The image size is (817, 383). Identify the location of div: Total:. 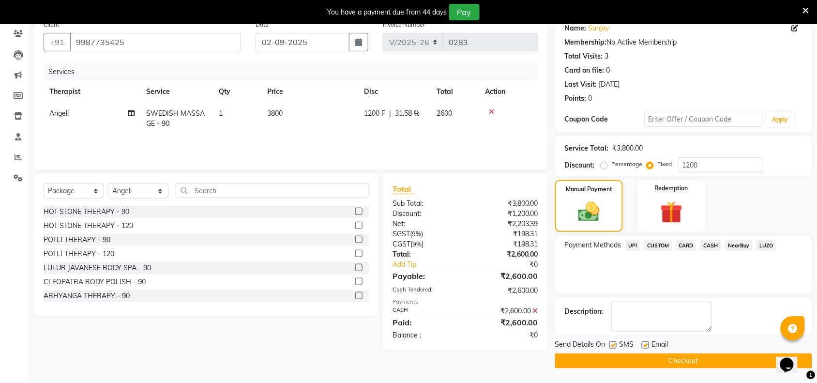
(425, 254).